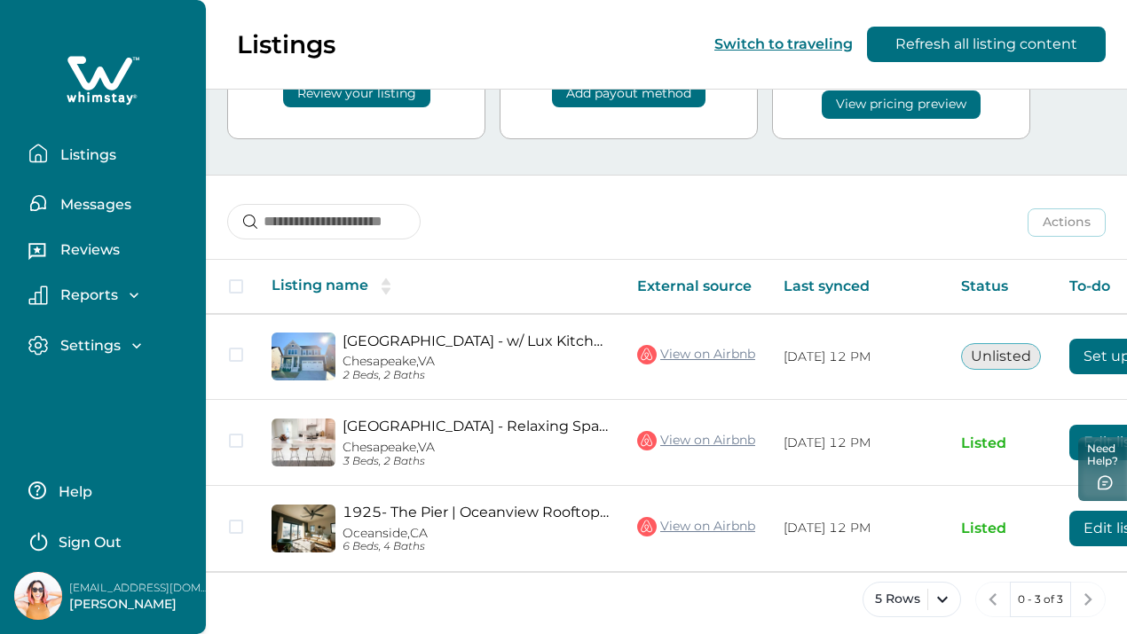 Image resolution: width=1127 pixels, height=634 pixels. I want to click on th: Status, so click(1001, 287).